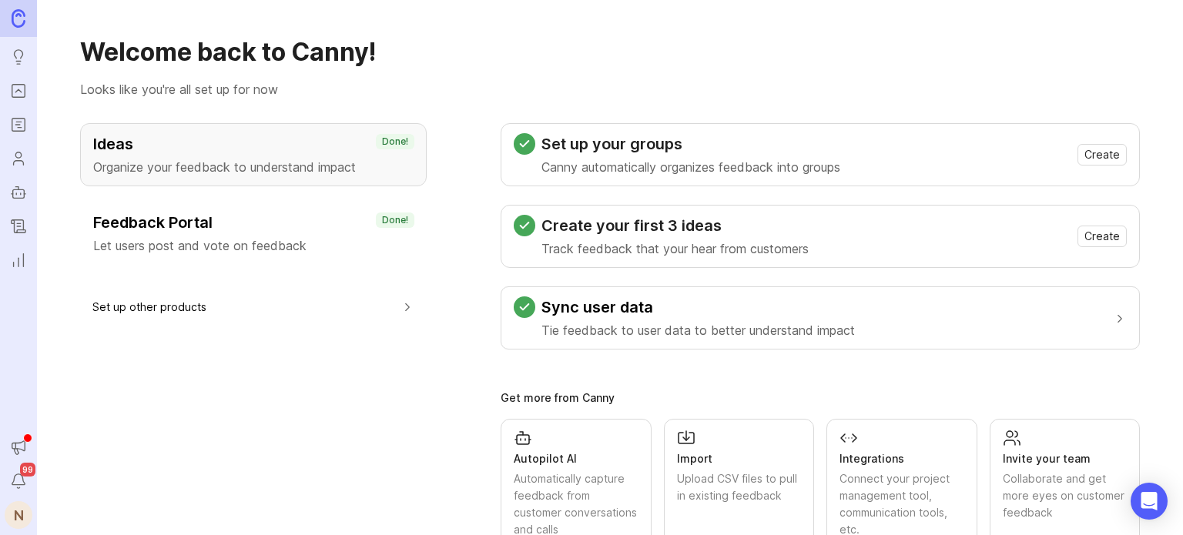  Describe the element at coordinates (1149, 501) in the screenshot. I see `div: Open Intercom Messenger` at that location.